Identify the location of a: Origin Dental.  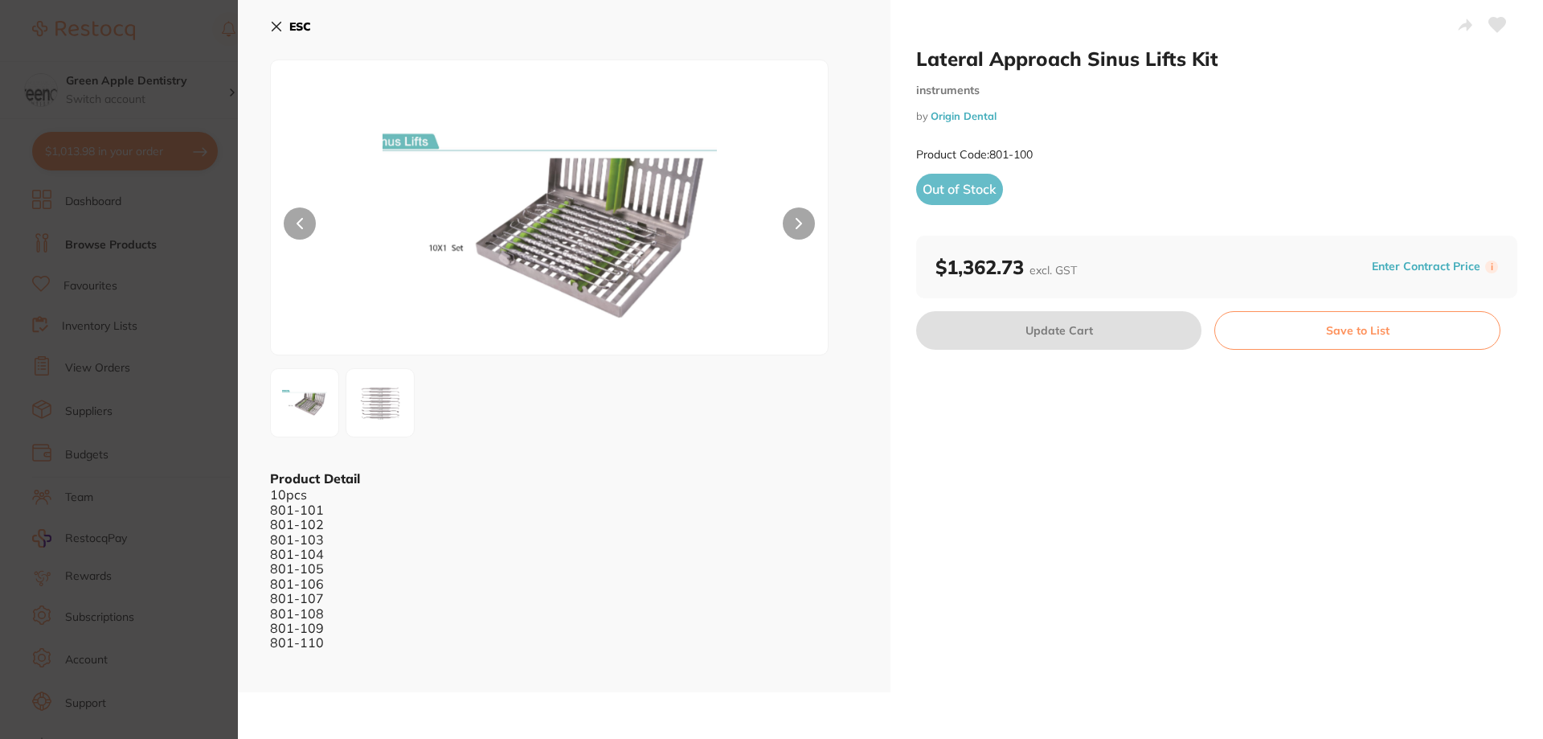
(964, 116).